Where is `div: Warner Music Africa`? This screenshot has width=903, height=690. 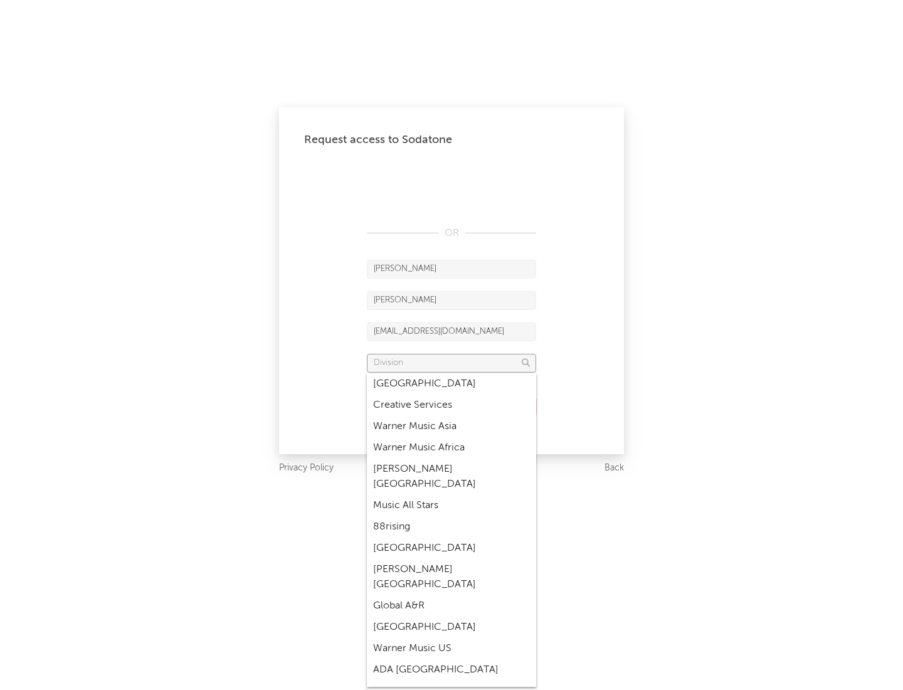 div: Warner Music Africa is located at coordinates (451, 448).